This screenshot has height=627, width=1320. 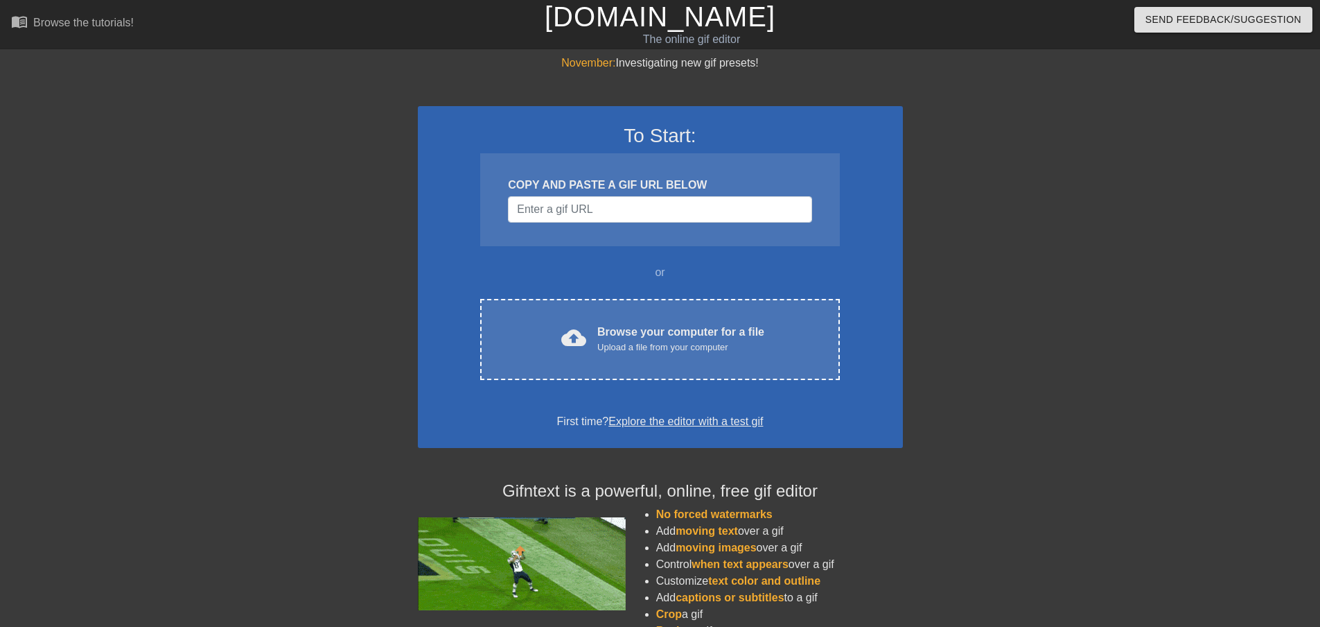 I want to click on span: Crop, so click(x=669, y=613).